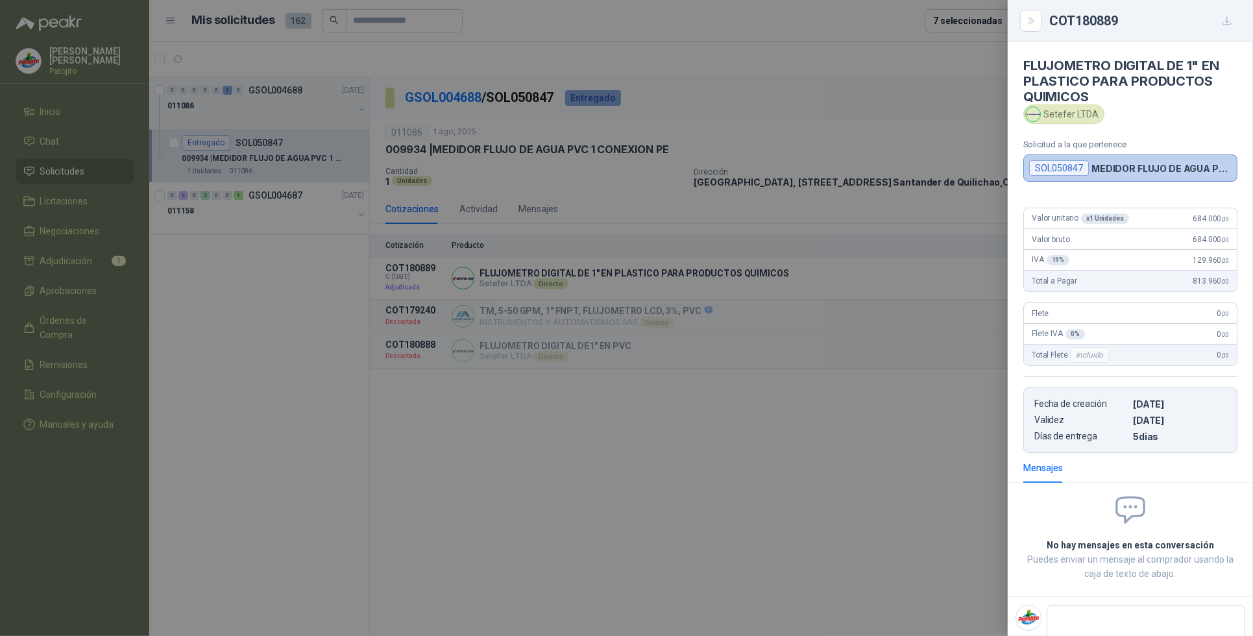 Image resolution: width=1253 pixels, height=636 pixels. I want to click on p: Fecha de creación, so click(1081, 403).